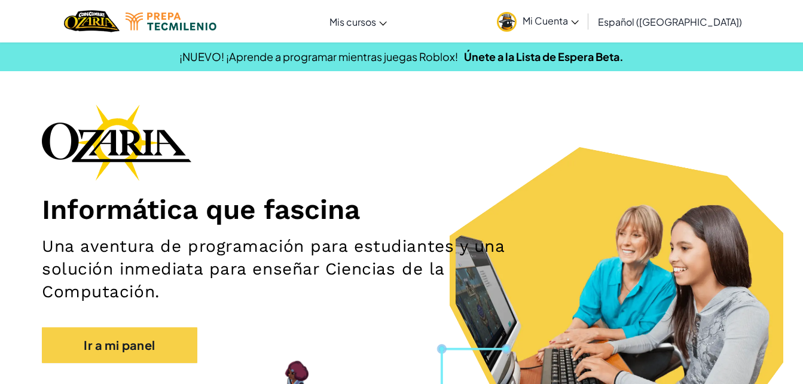 The image size is (803, 384). Describe the element at coordinates (171, 22) in the screenshot. I see `img: Tecmilenio logo` at that location.